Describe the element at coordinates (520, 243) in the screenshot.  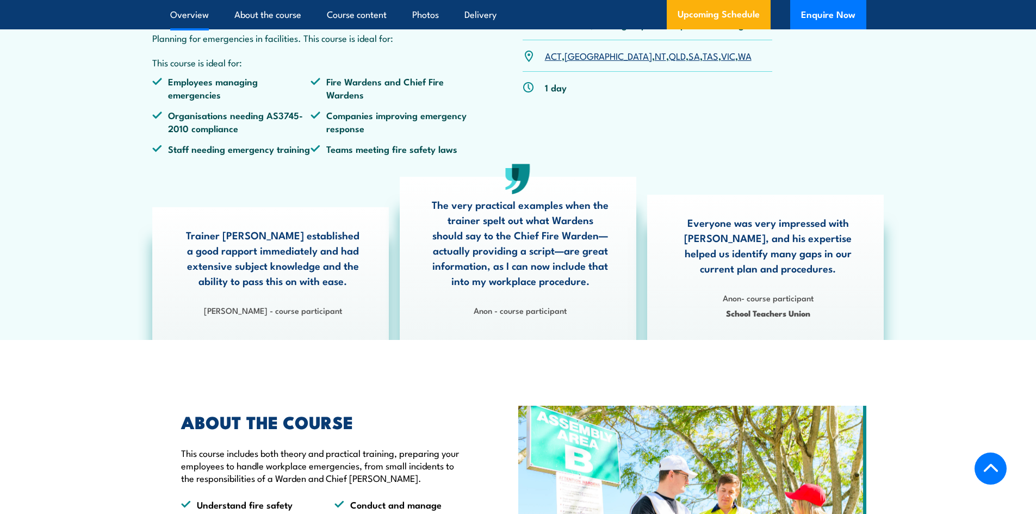
I see `p: The very practical examples when the trainer spelt out what Wardens should say to the Chief Fire ...` at that location.